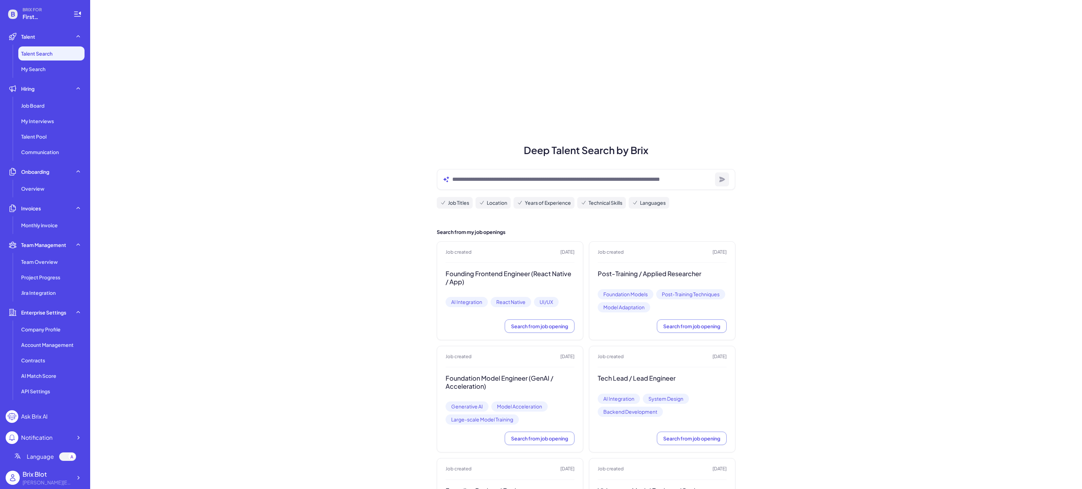 This screenshot has height=489, width=1082. Describe the element at coordinates (546, 302) in the screenshot. I see `span: UI/UX` at that location.